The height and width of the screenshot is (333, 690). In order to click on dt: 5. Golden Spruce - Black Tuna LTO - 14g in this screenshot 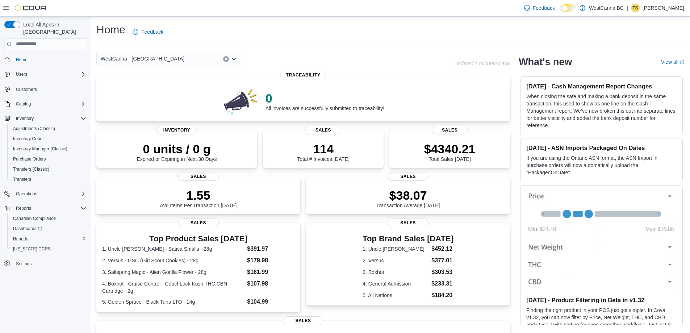, I will do `click(173, 302)`.